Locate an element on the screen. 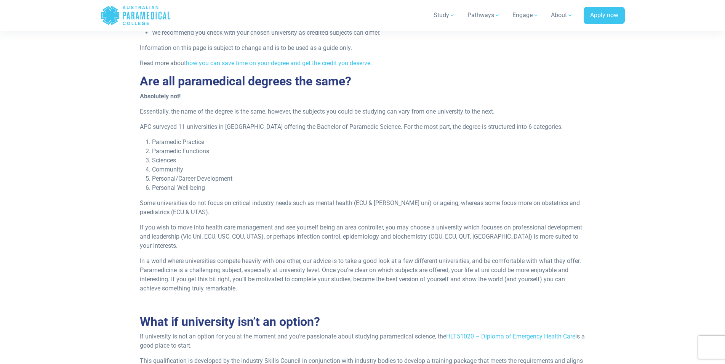 This screenshot has height=364, width=725. a: Apply now is located at coordinates (604, 16).